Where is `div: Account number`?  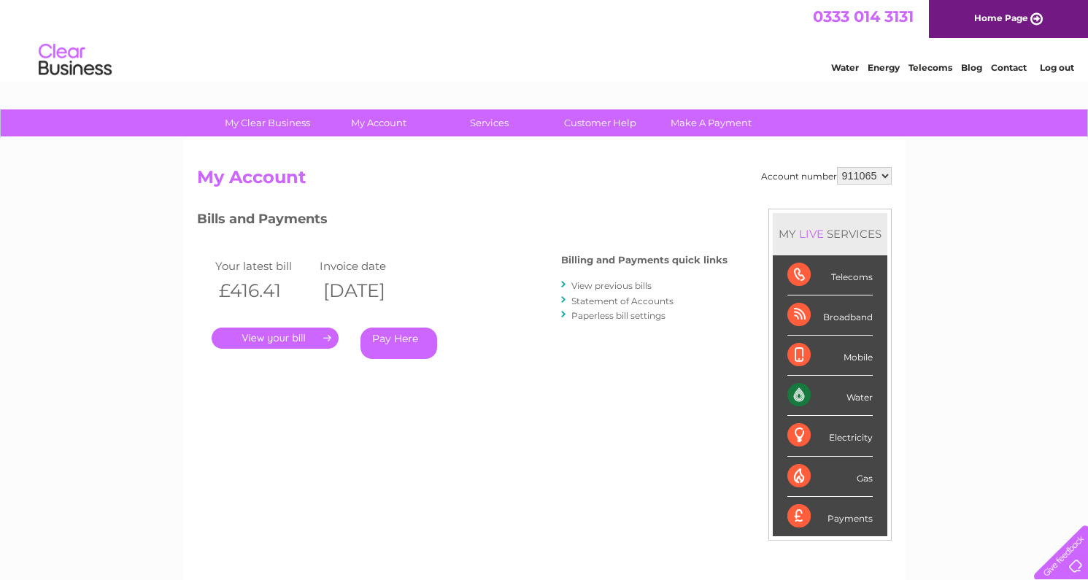
div: Account number is located at coordinates (826, 176).